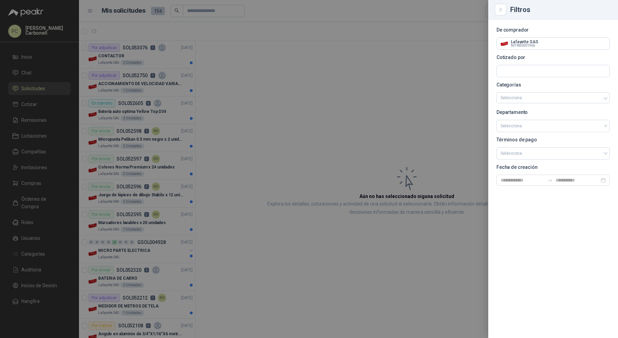 This screenshot has height=338, width=618. Describe the element at coordinates (550, 180) in the screenshot. I see `span: to` at that location.